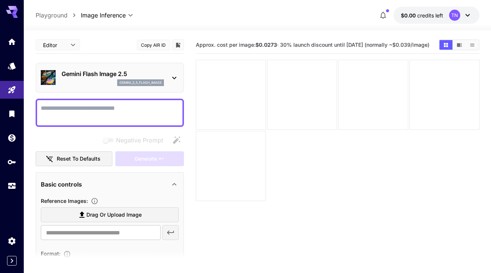 This screenshot has height=273, width=491. Describe the element at coordinates (12, 90) in the screenshot. I see `div: Playground` at that location.